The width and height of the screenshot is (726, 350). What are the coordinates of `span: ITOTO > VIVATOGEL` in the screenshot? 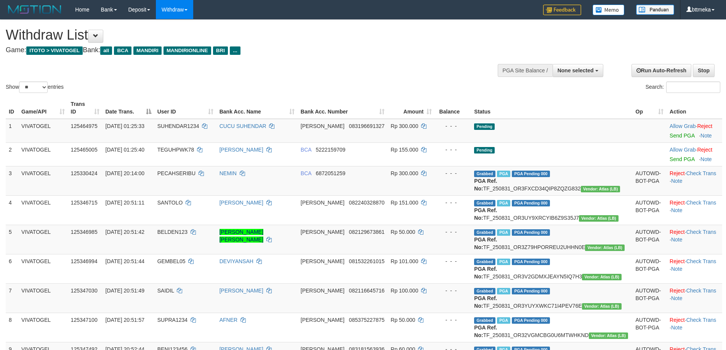 It's located at (55, 51).